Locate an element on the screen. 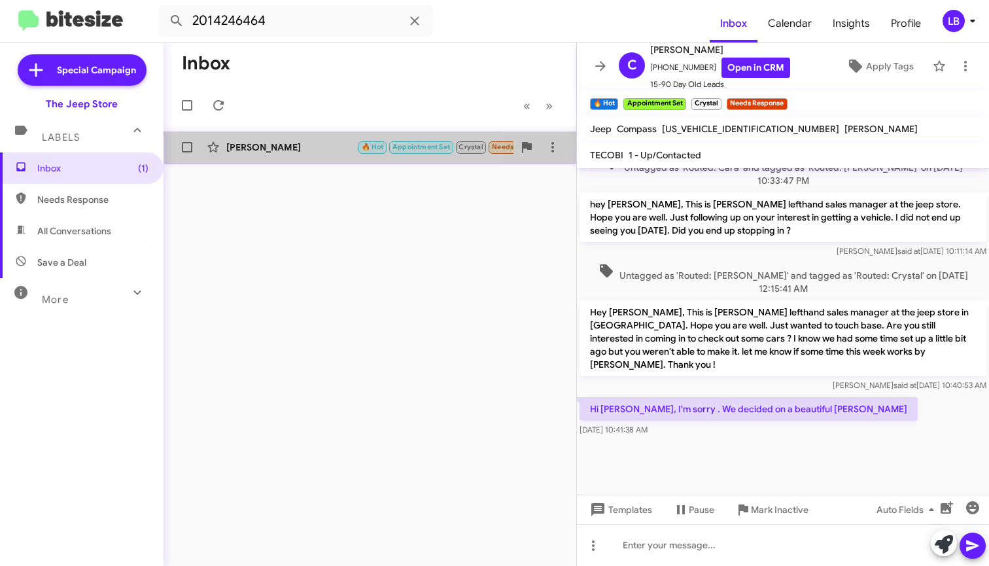  nav: Page navigation example is located at coordinates (538, 105).